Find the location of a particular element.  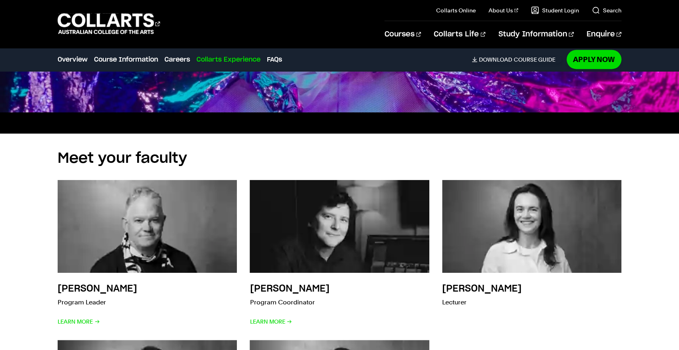

span: Download is located at coordinates (495, 60).